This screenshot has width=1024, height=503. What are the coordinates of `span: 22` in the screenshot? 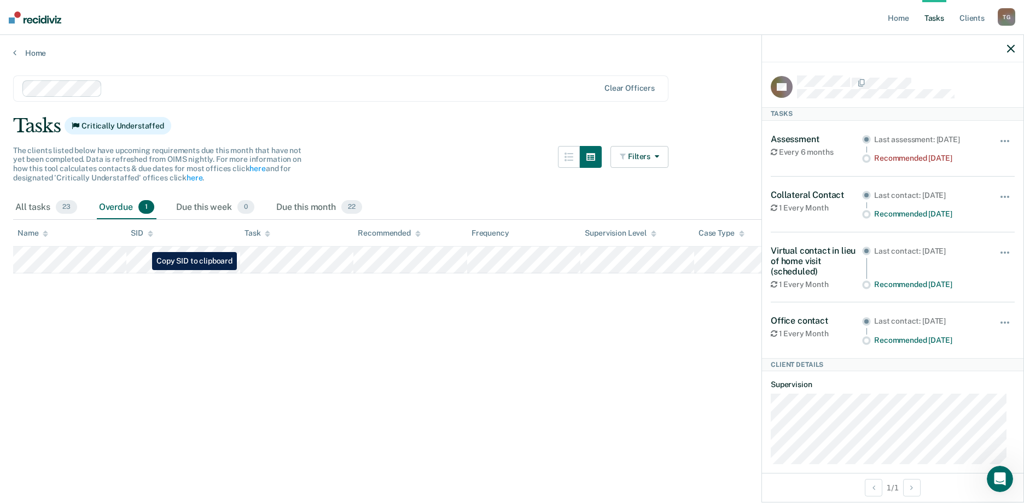 It's located at (352, 207).